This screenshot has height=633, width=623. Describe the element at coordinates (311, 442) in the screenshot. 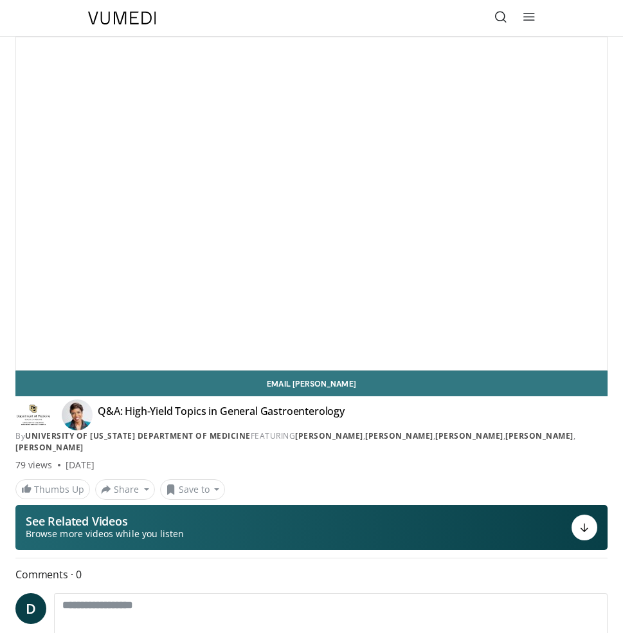

I see `div: By FEATURING , , , ,` at that location.